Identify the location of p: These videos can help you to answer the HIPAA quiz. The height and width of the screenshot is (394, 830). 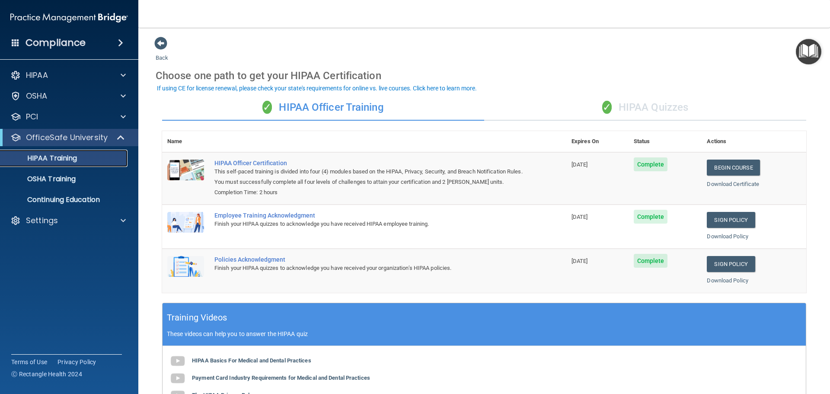
(484, 334).